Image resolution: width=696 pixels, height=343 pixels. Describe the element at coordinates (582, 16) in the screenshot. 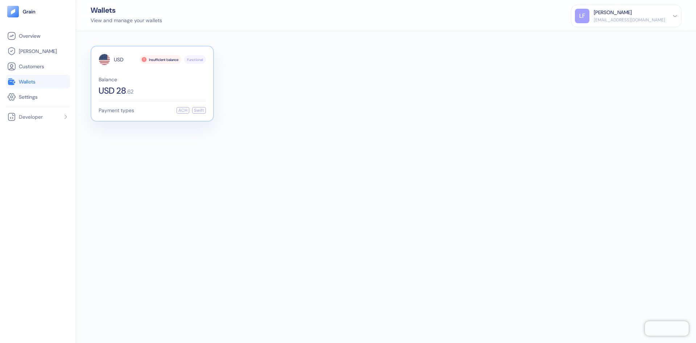

I see `div: LF` at that location.